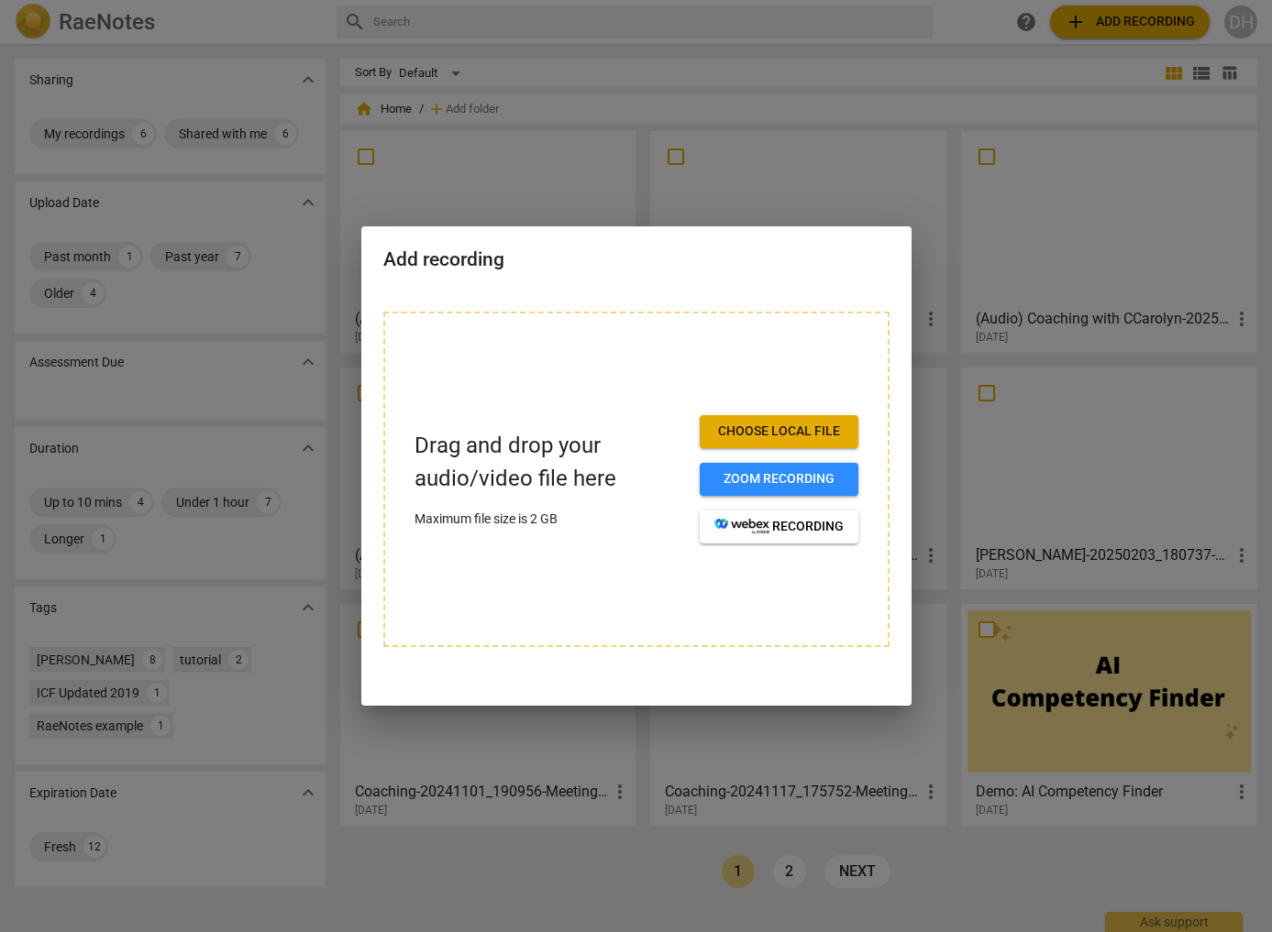 Image resolution: width=1272 pixels, height=932 pixels. Describe the element at coordinates (778, 480) in the screenshot. I see `span: Zoom recording` at that location.